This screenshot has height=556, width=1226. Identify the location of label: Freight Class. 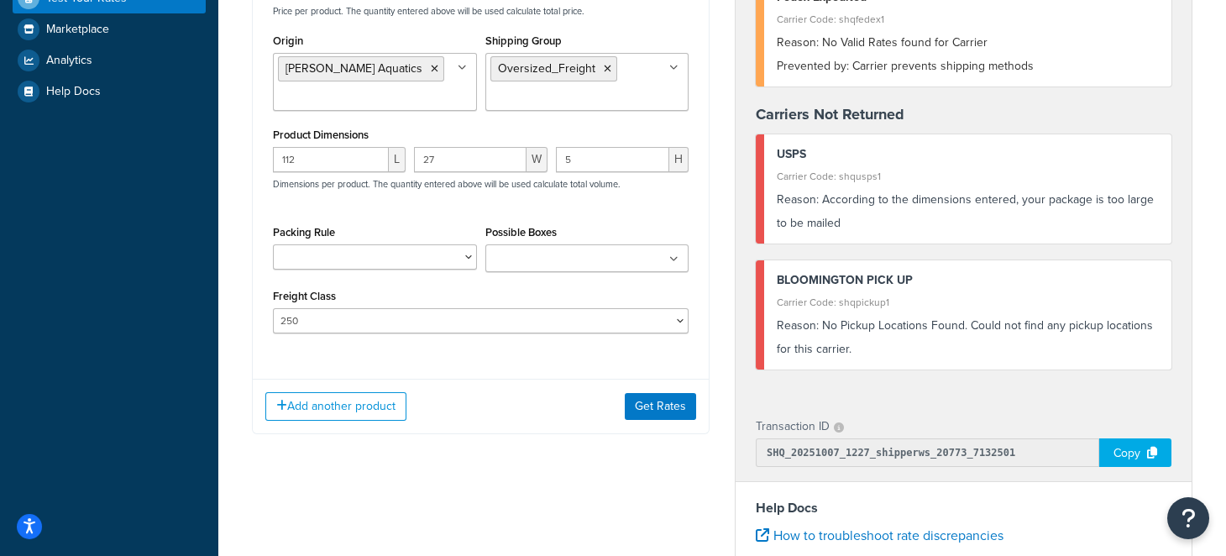
(304, 296).